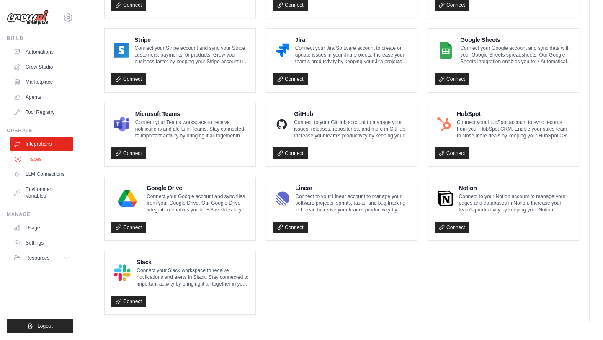 The width and height of the screenshot is (603, 340). What do you see at coordinates (41, 112) in the screenshot?
I see `a: Tool Registry` at bounding box center [41, 112].